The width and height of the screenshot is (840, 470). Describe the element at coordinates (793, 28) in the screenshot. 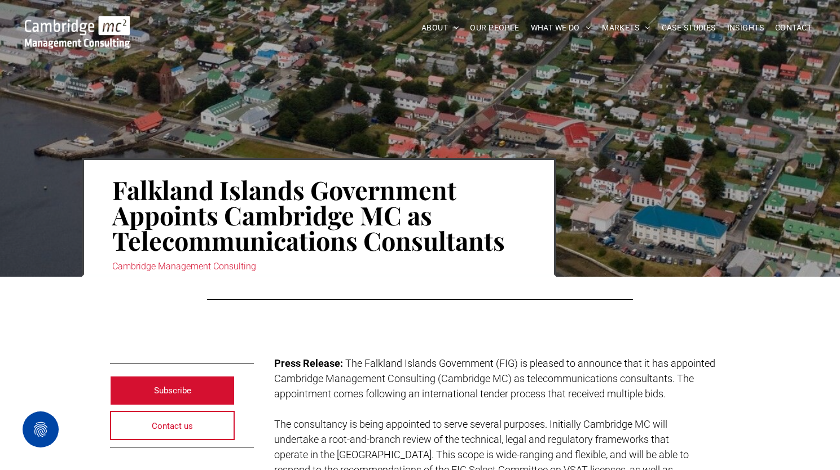

I see `a: CONTACT` at that location.